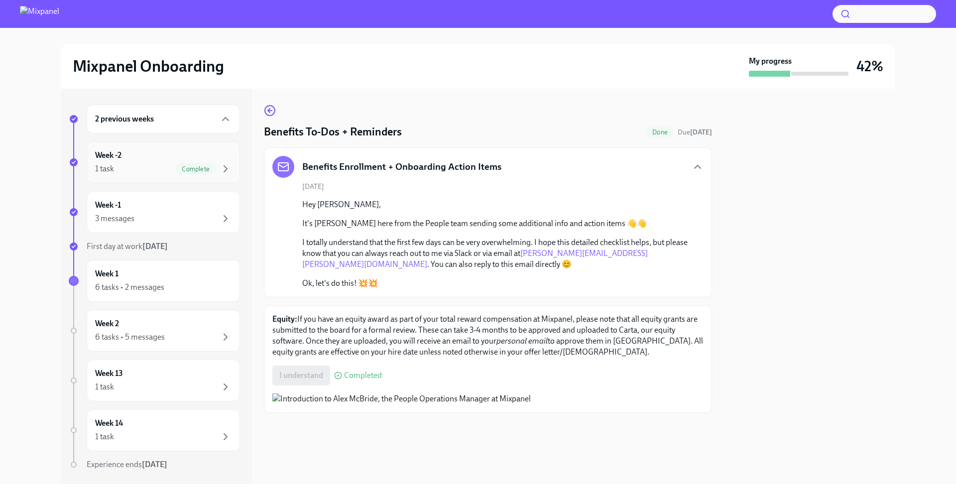 This screenshot has width=956, height=494. Describe the element at coordinates (115, 219) in the screenshot. I see `div: 3 messages` at that location.